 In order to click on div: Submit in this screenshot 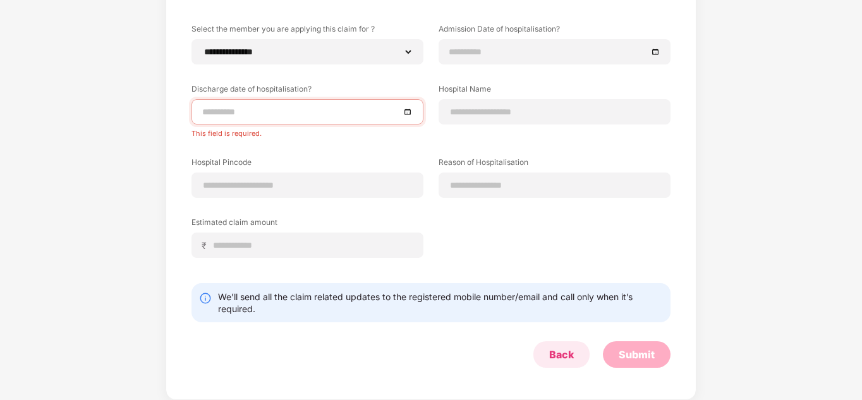, I will do `click(636, 354)`.